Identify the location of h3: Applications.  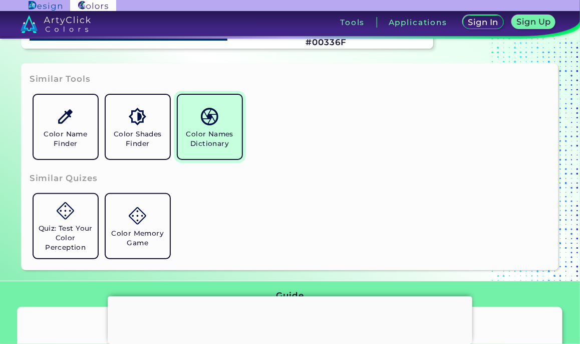
(418, 22).